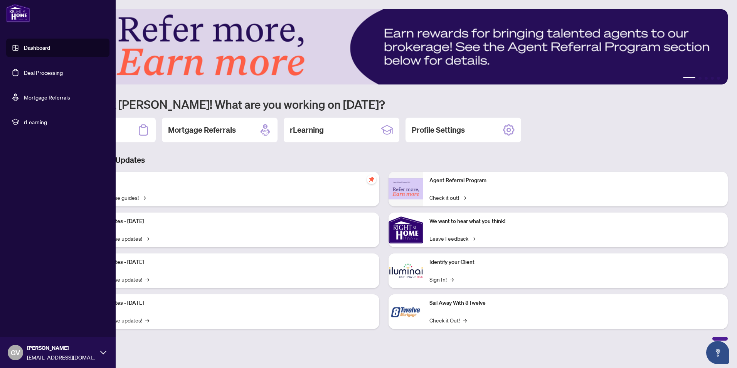 This screenshot has height=368, width=737. What do you see at coordinates (448, 197) in the screenshot?
I see `a: Check it out!→` at bounding box center [448, 197].